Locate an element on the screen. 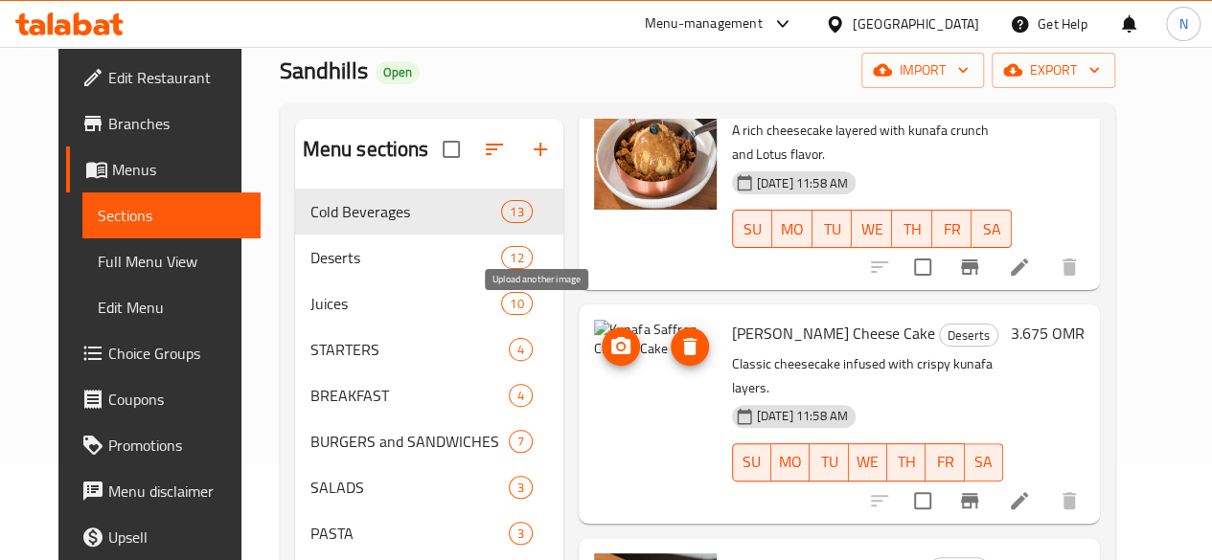 Image resolution: width=1212 pixels, height=560 pixels. button: export is located at coordinates (1053, 70).